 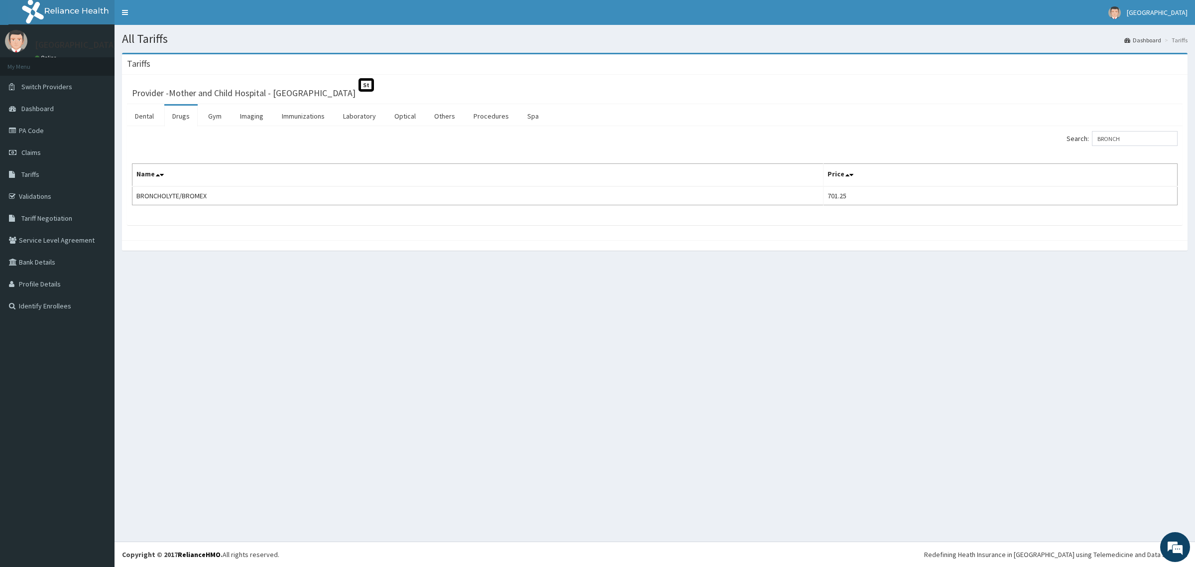 What do you see at coordinates (478, 175) in the screenshot?
I see `th: Name` at bounding box center [478, 175].